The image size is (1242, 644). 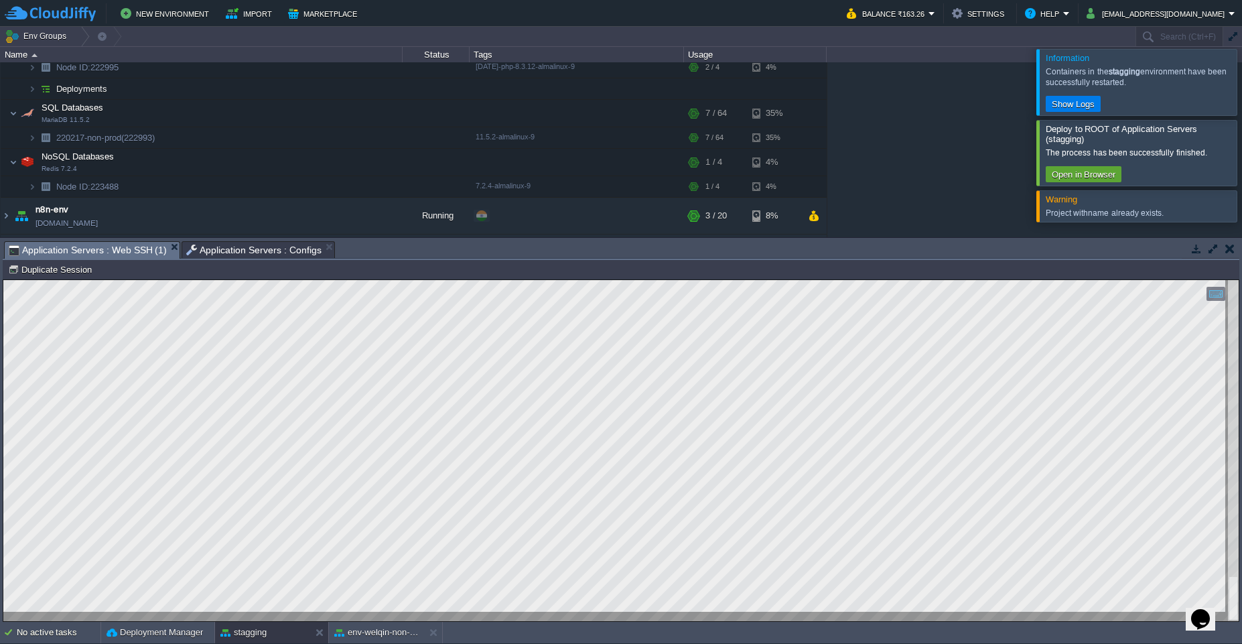 What do you see at coordinates (72, 107) in the screenshot?
I see `a: SQL DatabasesMariaDB 11.5.2` at bounding box center [72, 107].